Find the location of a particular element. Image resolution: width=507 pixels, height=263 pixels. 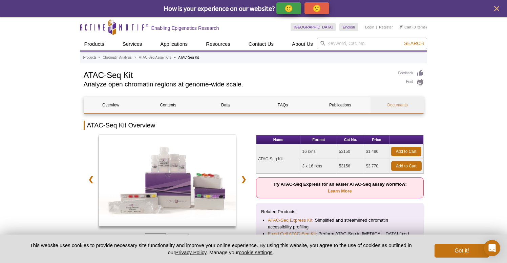

a: Login is located at coordinates (369, 27).